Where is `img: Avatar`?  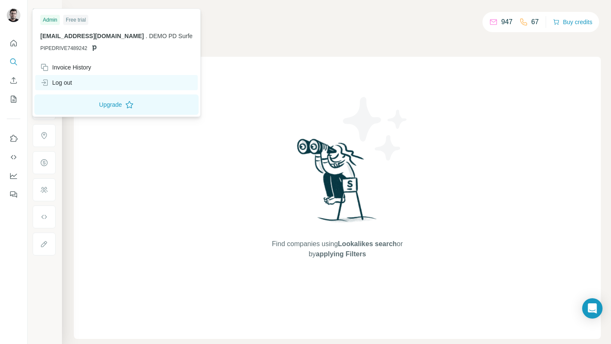 img: Avatar is located at coordinates (14, 15).